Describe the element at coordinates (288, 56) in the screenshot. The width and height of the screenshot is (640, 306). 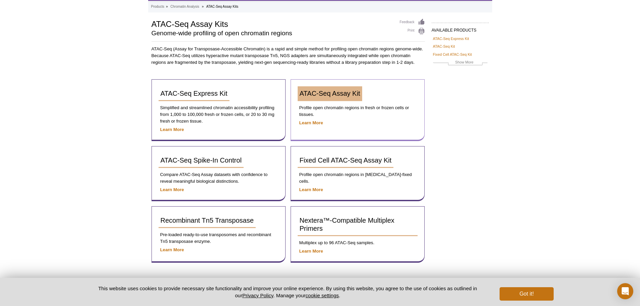
I see `p: ATAC-Seq (Assay for Transposase-Accessible Chromatin) is a rapid and simple method for profiling ...` at that location.